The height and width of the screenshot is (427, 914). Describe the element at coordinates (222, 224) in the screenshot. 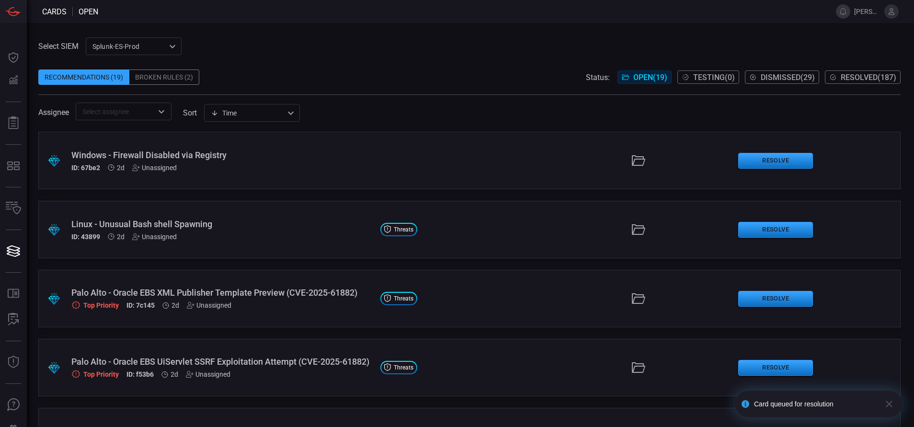

I see `div: Linux - Unusual Bash shell Spawning` at that location.